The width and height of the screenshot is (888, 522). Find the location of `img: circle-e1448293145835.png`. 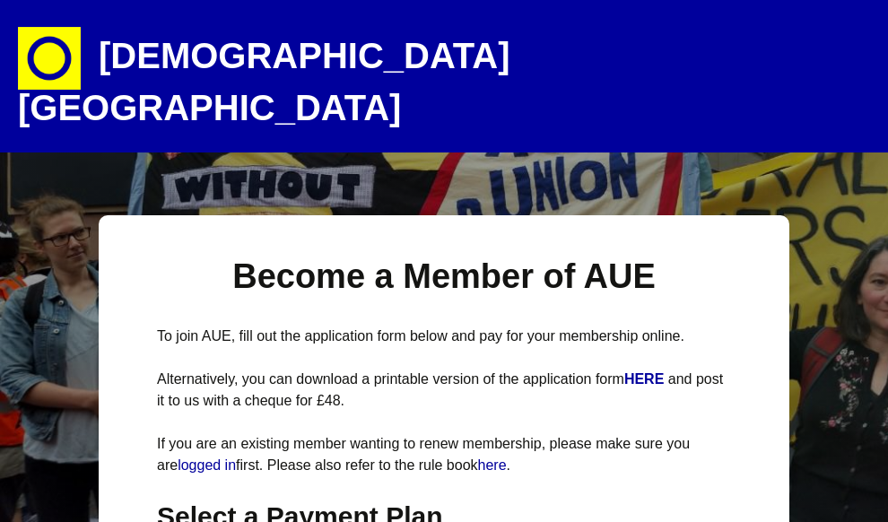

img: circle-e1448293145835.png is located at coordinates (49, 58).